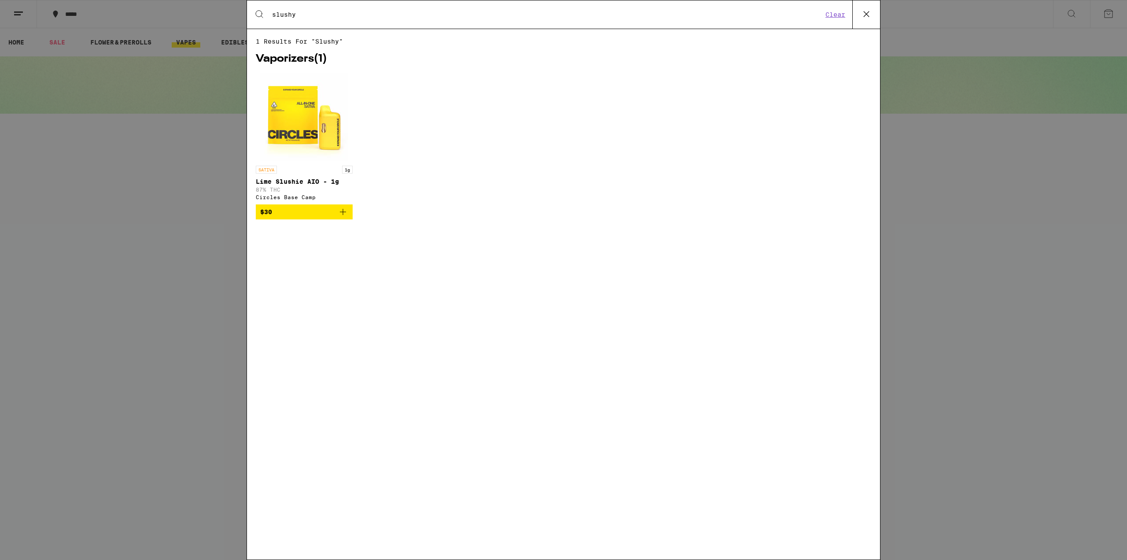 The height and width of the screenshot is (560, 1127). I want to click on span: 1 results for "slushy", so click(563, 41).